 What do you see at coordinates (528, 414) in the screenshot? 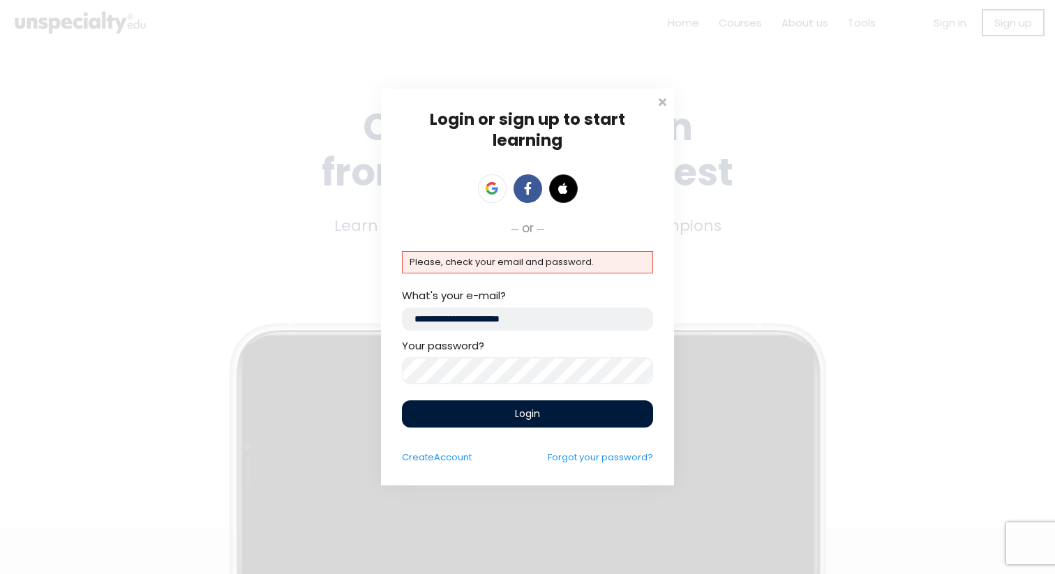
I see `span: Login` at bounding box center [528, 414].